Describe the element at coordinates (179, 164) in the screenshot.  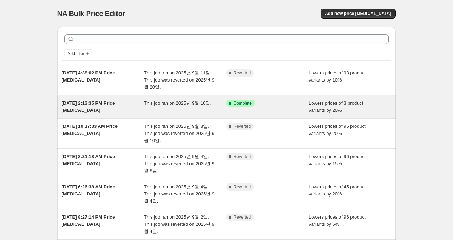
I see `span: This job ran on 2025년 9월 4일. This job was reverted on 2025년 9월 8일.` at that location.